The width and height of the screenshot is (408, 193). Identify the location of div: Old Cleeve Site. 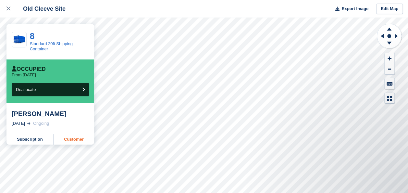
(41, 9).